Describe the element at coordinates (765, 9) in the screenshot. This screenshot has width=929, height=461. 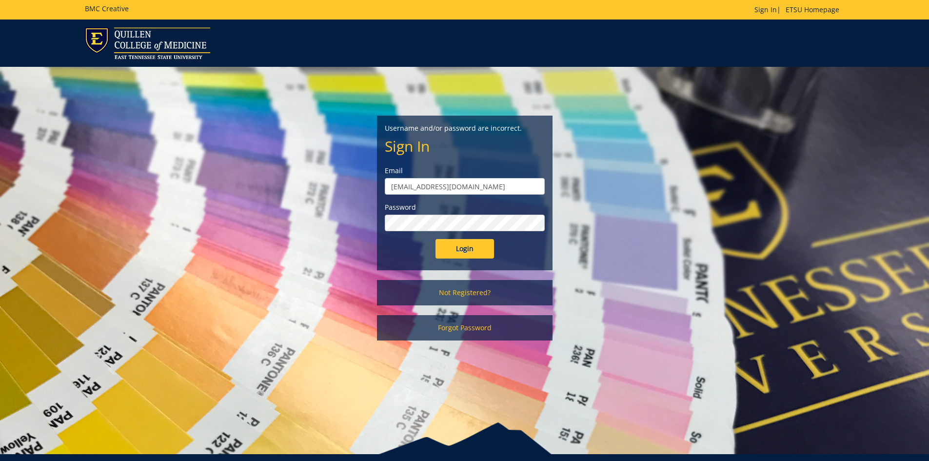
I see `a: Sign In` at that location.